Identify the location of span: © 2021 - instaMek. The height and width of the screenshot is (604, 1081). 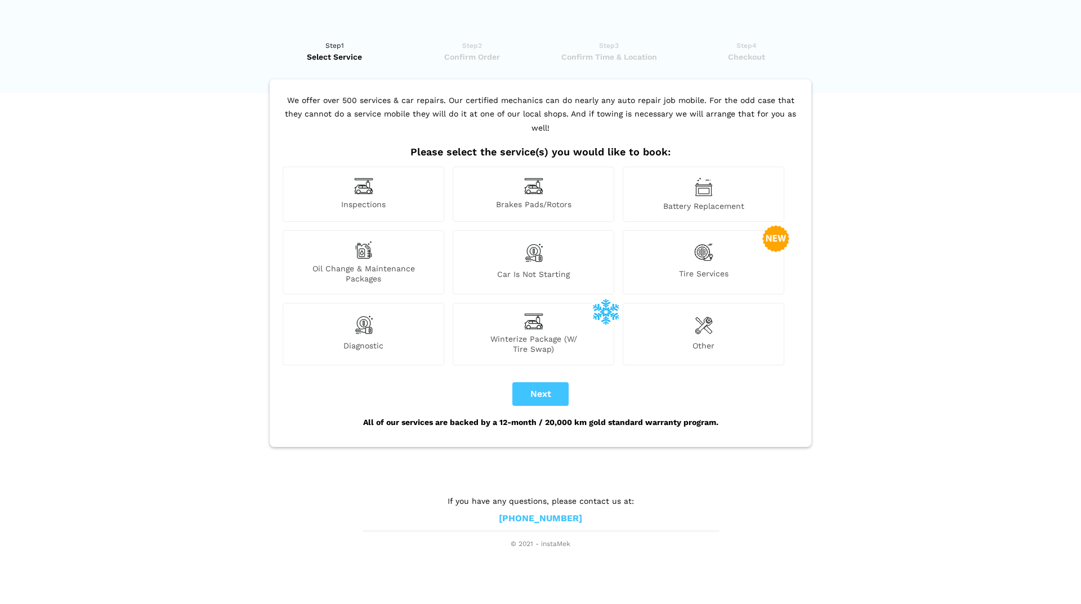
(541, 545).